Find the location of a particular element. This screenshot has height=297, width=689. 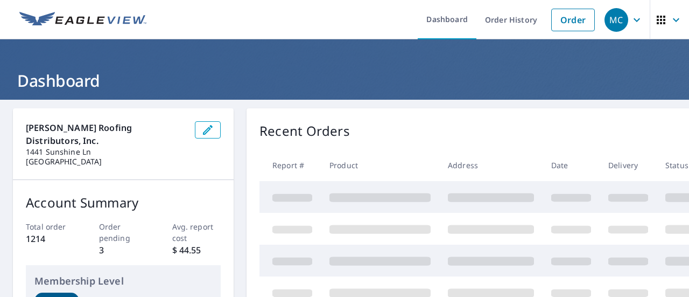

p: Recent Orders is located at coordinates (305, 131).